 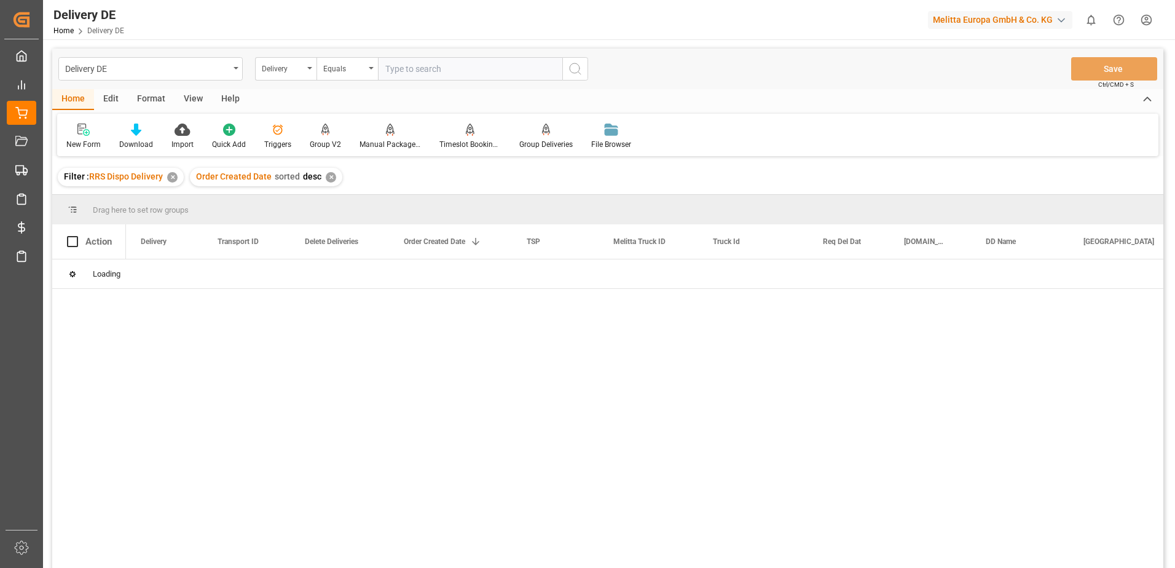 What do you see at coordinates (238, 242) in the screenshot?
I see `span: Transport ID` at bounding box center [238, 242].